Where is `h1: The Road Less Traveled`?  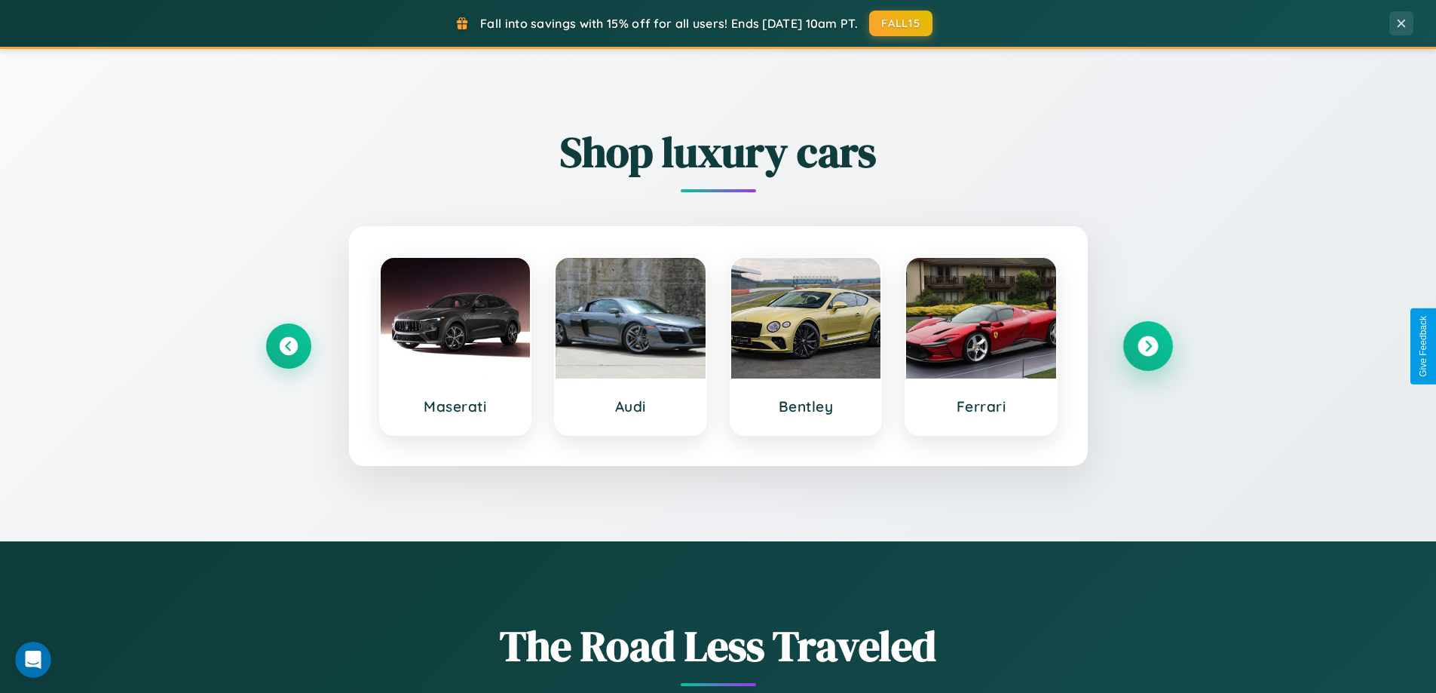
h1: The Road Less Traveled is located at coordinates (718, 645).